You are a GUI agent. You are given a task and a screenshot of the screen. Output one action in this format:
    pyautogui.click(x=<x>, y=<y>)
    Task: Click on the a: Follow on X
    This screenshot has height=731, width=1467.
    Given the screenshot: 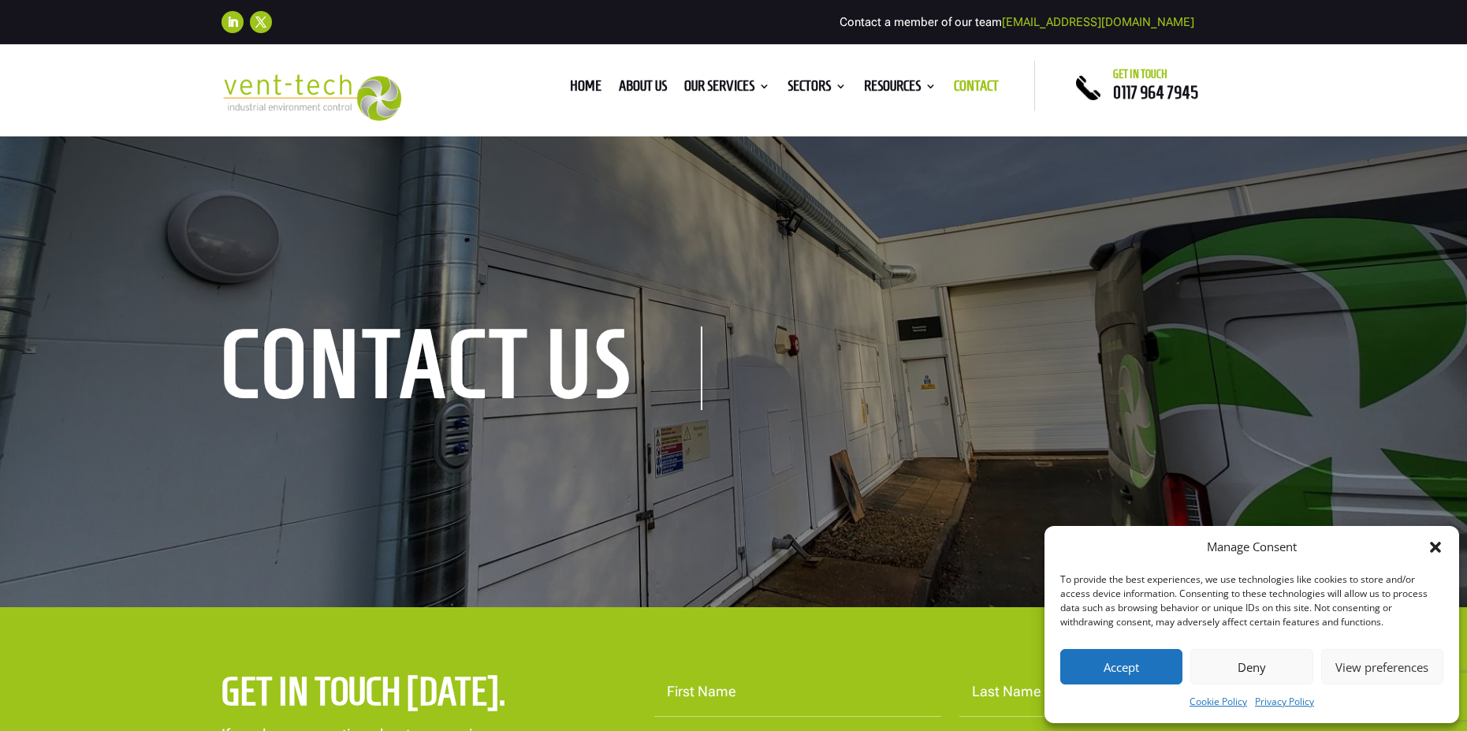 What is the action you would take?
    pyautogui.click(x=261, y=22)
    